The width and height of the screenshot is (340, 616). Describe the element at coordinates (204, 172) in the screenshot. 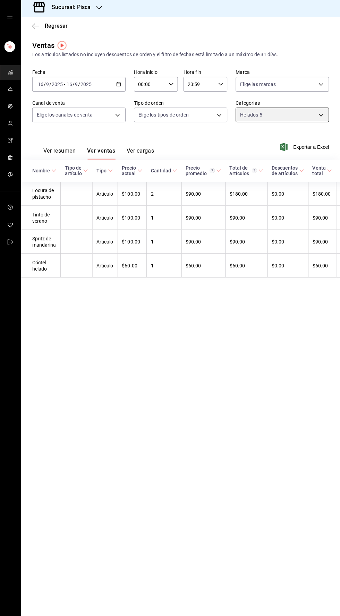

I see `span: Precio promedio` at that location.